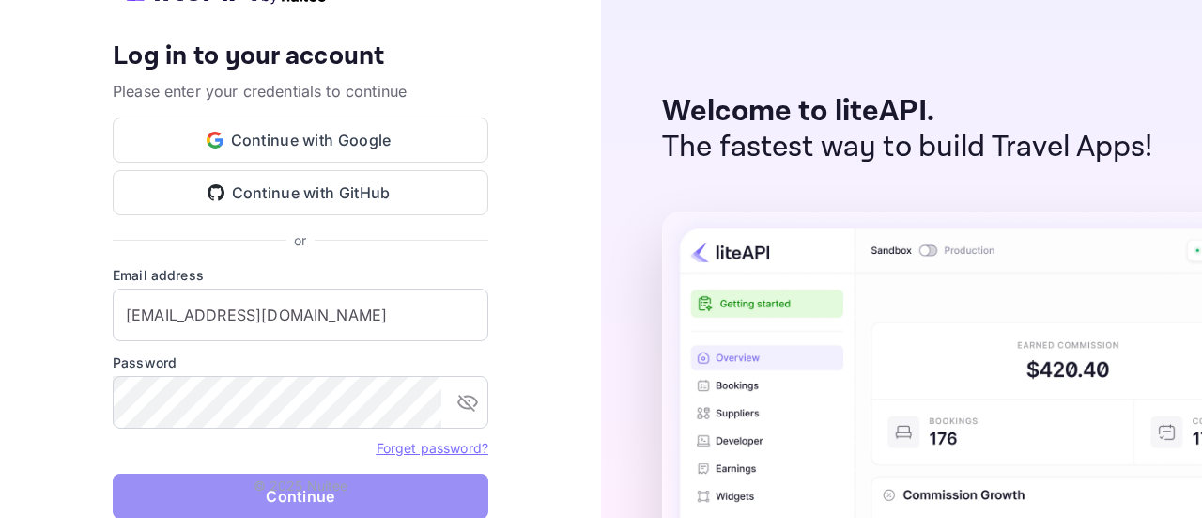 The image size is (1202, 518). What do you see at coordinates (432, 447) in the screenshot?
I see `a: Forget password?` at bounding box center [432, 447].